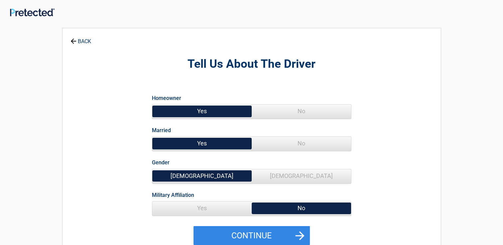 This screenshot has height=245, width=503. I want to click on h2: Tell Us About The Driver, so click(251, 64).